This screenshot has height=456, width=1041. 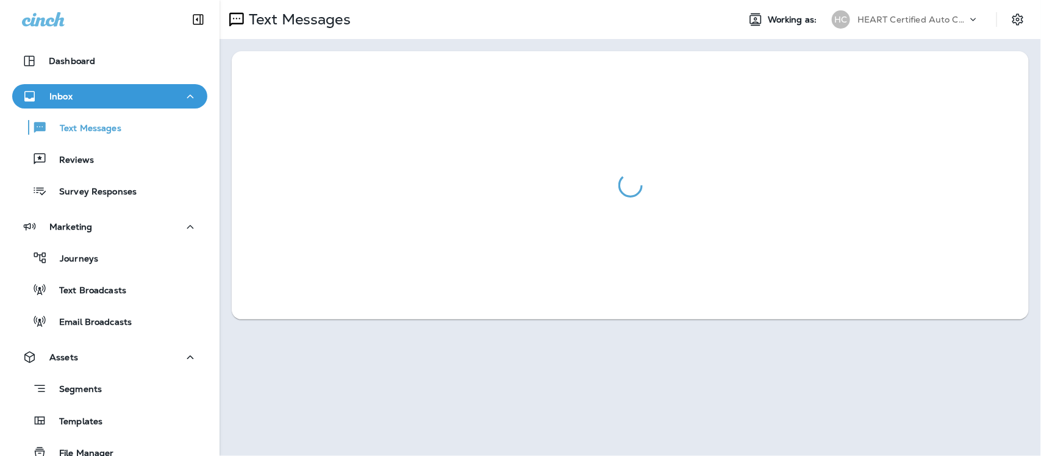 What do you see at coordinates (793, 20) in the screenshot?
I see `span: Working as:` at bounding box center [793, 20].